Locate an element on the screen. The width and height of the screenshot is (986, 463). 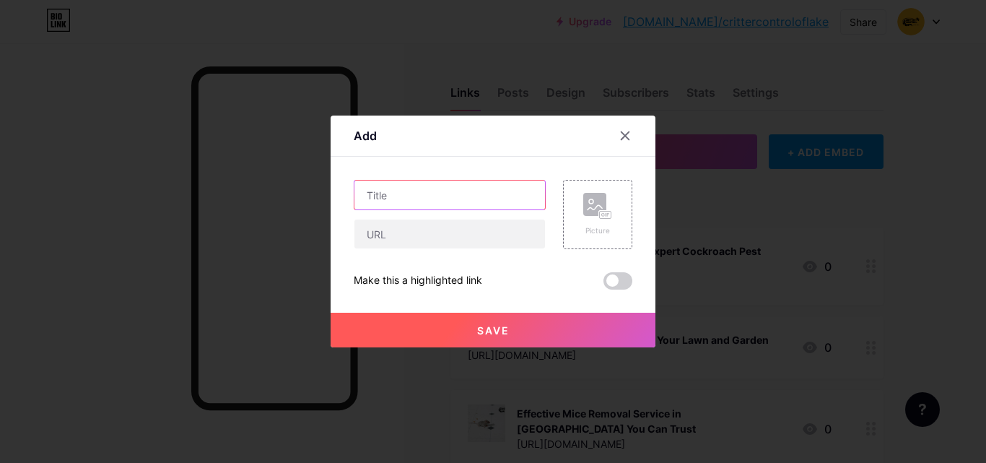
span: Save is located at coordinates (493, 330).